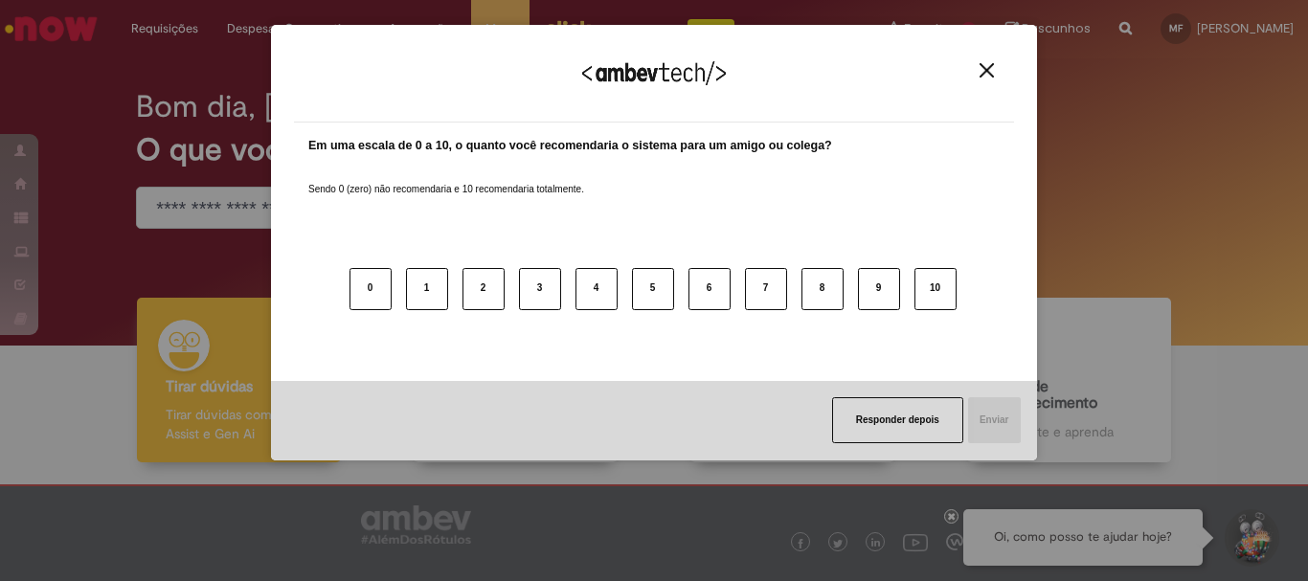  I want to click on button: Close, so click(986, 70).